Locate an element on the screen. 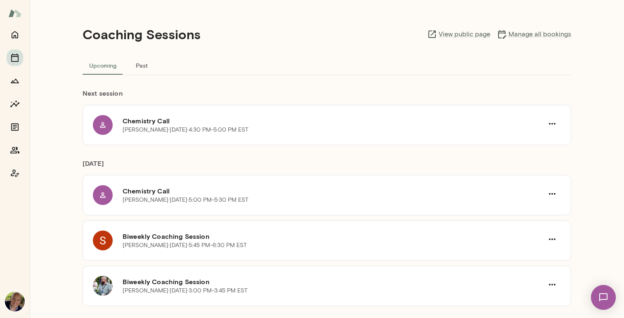 This screenshot has width=624, height=318. button: Home is located at coordinates (15, 35).